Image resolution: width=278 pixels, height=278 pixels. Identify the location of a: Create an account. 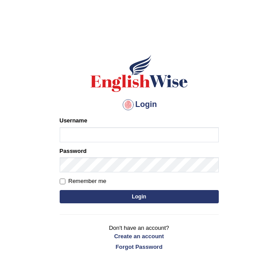
(139, 236).